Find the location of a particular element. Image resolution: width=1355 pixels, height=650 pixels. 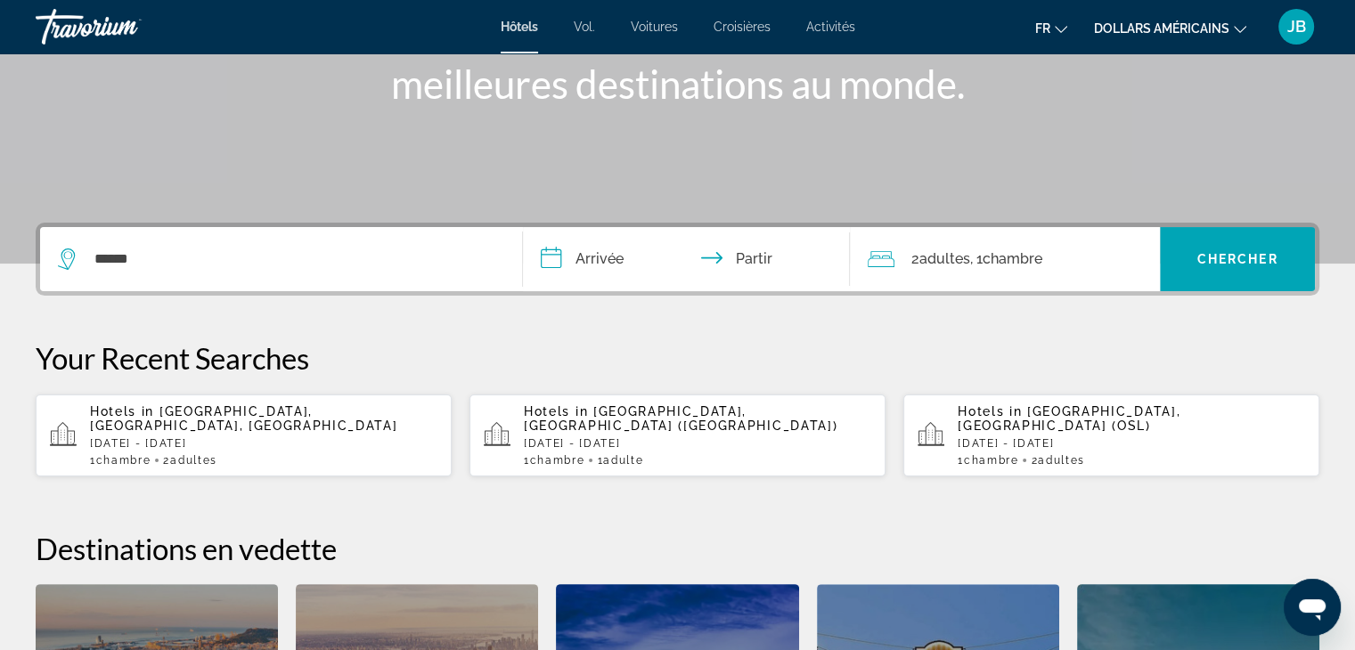

p: Your Recent Searches is located at coordinates (677, 358).